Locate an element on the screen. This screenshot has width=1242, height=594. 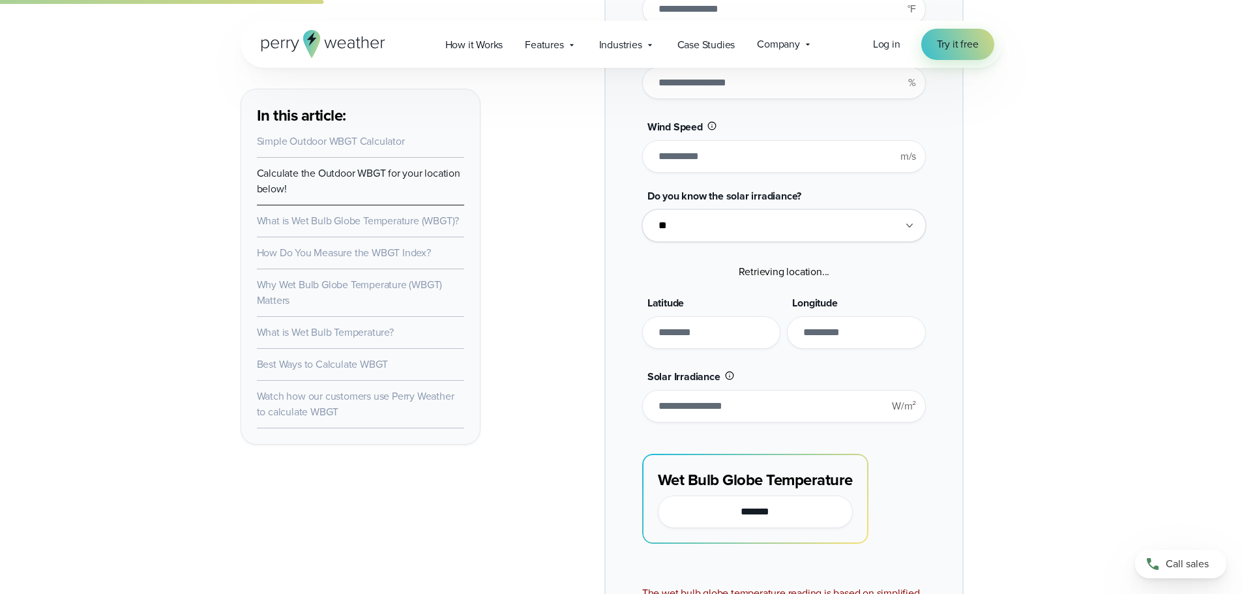
a: How Do You Measure the WBGT Index? is located at coordinates (344, 252).